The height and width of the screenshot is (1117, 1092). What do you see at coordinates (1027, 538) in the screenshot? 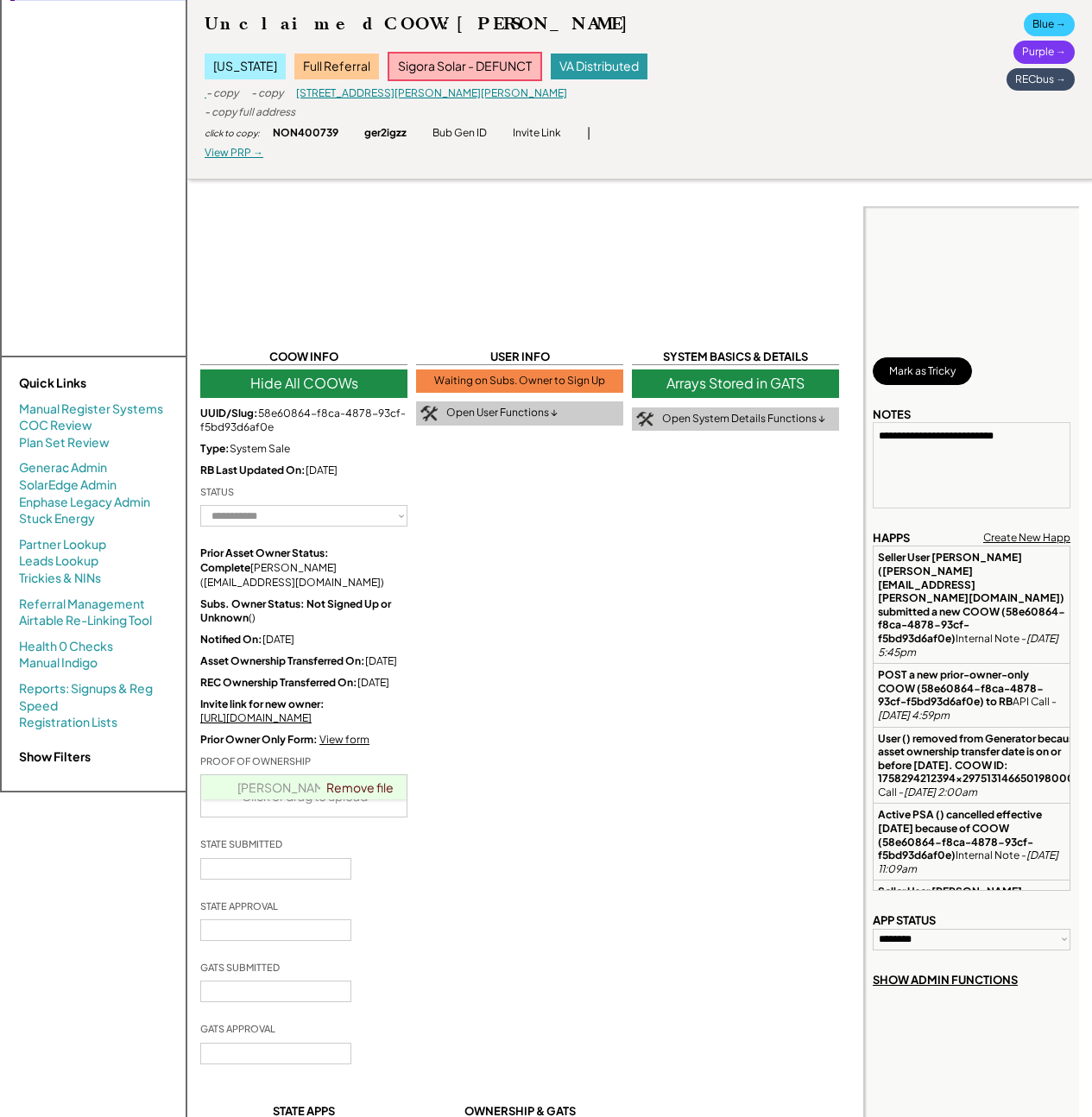
I see `div: Create New Happ` at bounding box center [1027, 538].